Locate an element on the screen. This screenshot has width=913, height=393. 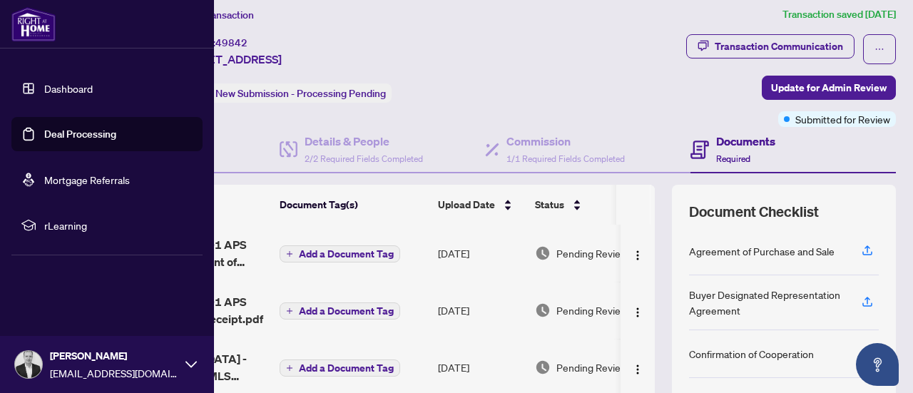
th: Status is located at coordinates (590, 205).